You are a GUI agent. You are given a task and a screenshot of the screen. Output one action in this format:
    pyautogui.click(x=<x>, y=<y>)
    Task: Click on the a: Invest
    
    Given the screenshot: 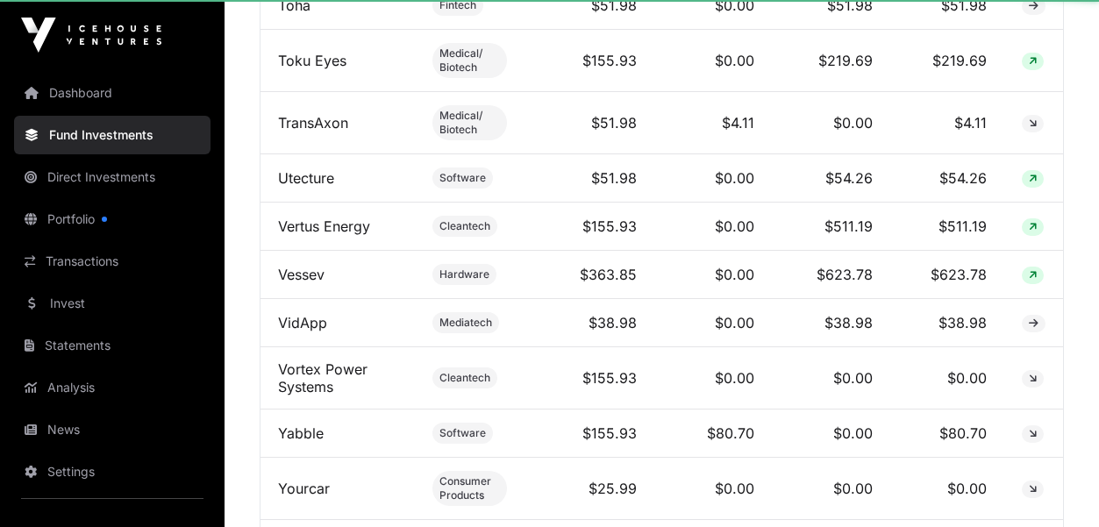 What is the action you would take?
    pyautogui.click(x=112, y=303)
    